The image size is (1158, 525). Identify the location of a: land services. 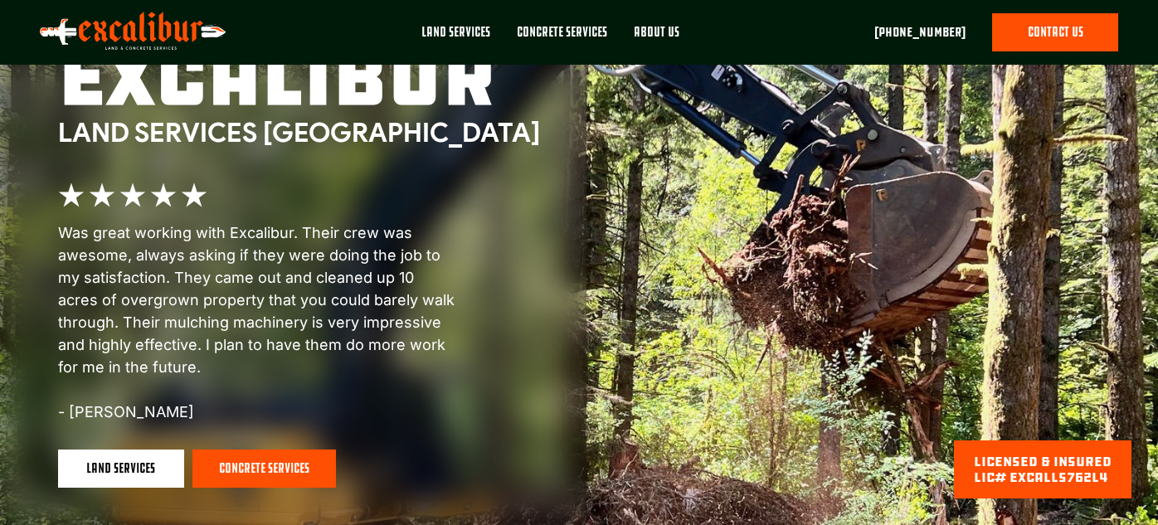
(121, 469).